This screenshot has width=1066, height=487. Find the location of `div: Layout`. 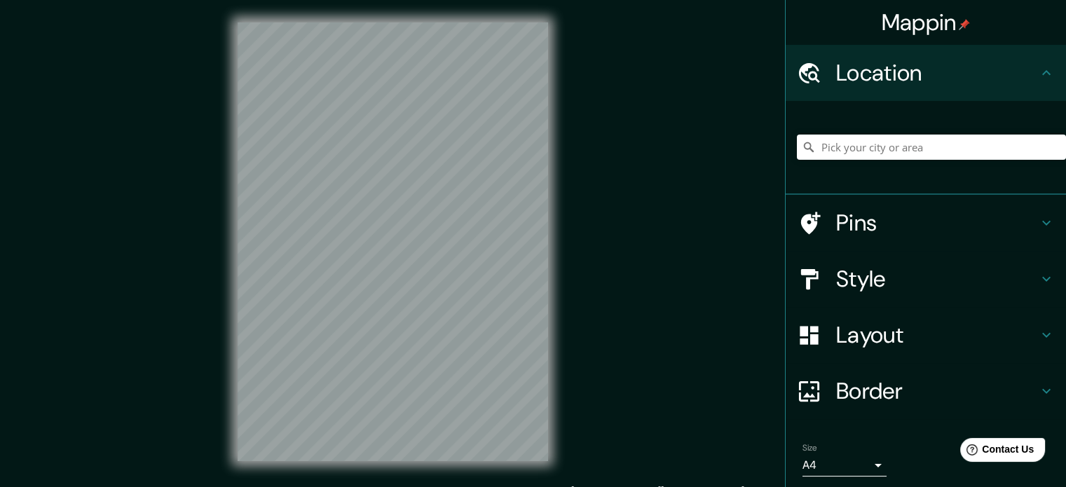

div: Layout is located at coordinates (926, 335).